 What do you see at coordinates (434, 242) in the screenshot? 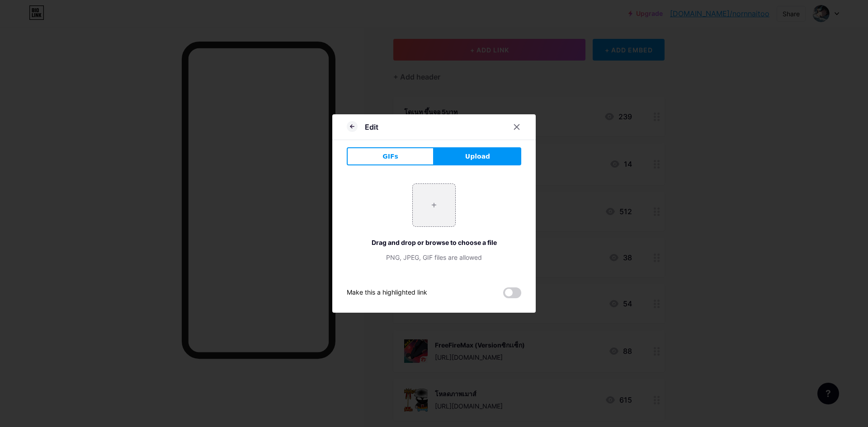
I see `div: Drag and drop or browse to choose a file` at bounding box center [434, 242].